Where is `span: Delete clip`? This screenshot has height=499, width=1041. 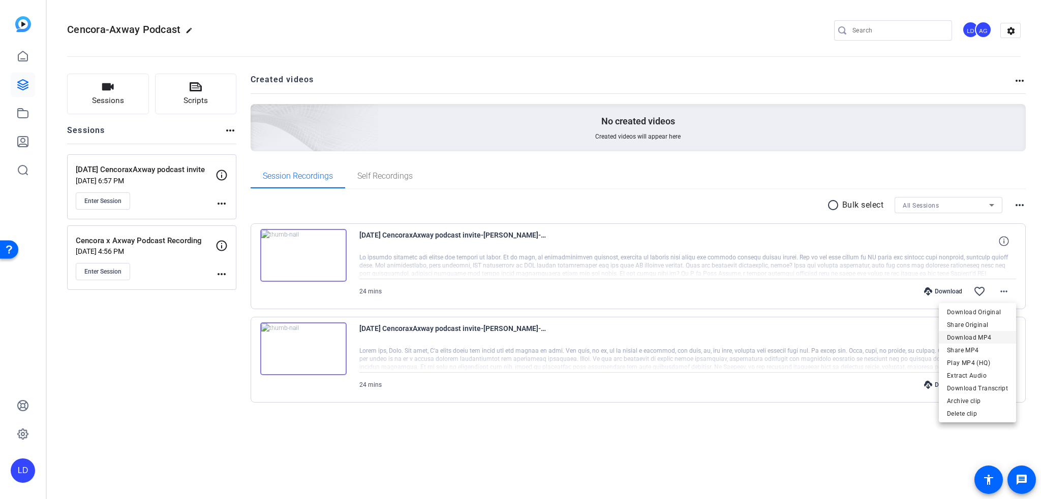
span: Delete clip is located at coordinates (977, 414).